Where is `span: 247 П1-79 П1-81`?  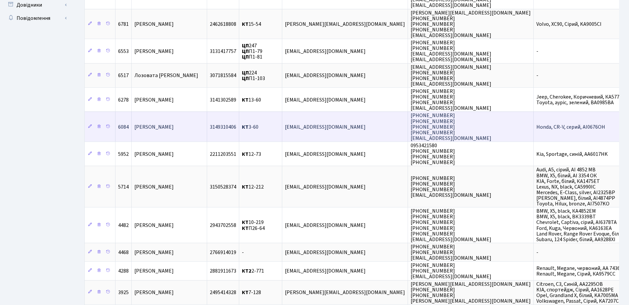
span: 247 П1-79 П1-81 is located at coordinates (252, 51).